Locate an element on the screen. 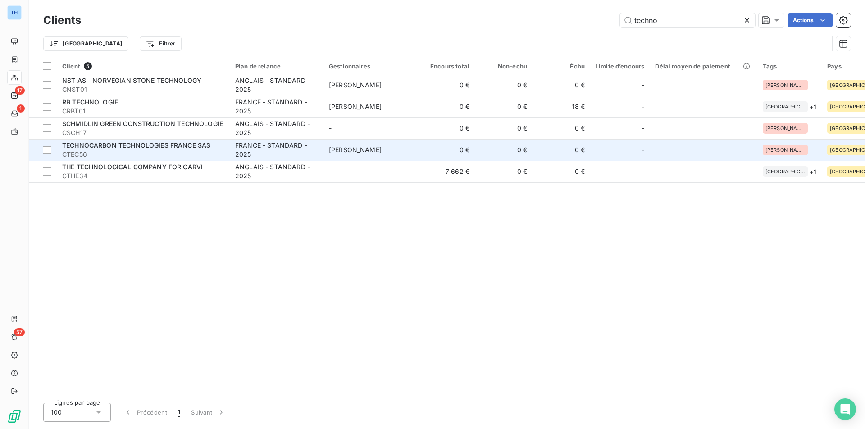 The image size is (865, 429). span: CSCH17 is located at coordinates (143, 133).